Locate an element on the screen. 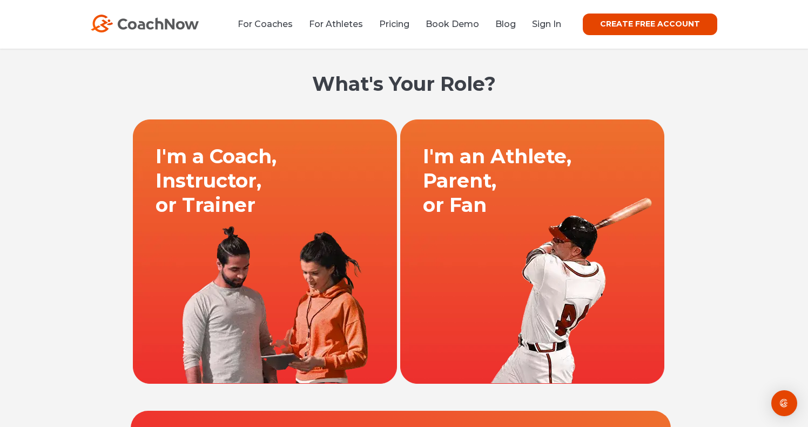 The width and height of the screenshot is (808, 427). a: For Coaches is located at coordinates (265, 24).